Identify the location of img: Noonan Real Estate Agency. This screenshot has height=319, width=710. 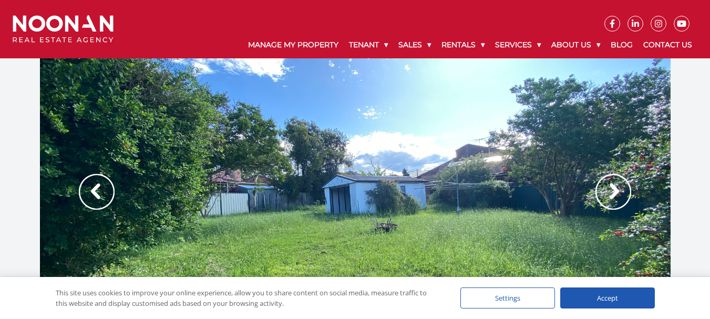
(63, 29).